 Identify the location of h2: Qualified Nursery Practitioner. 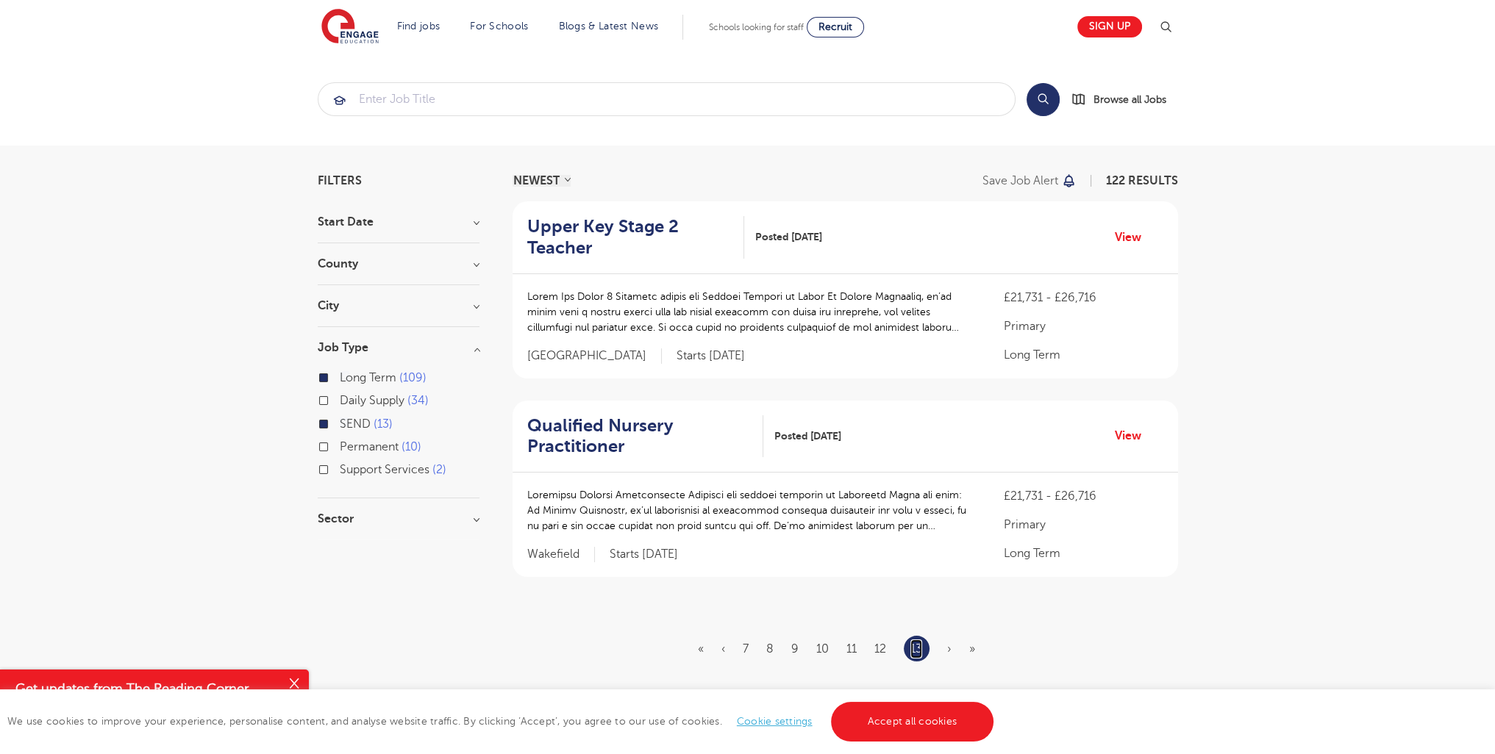
(639, 437).